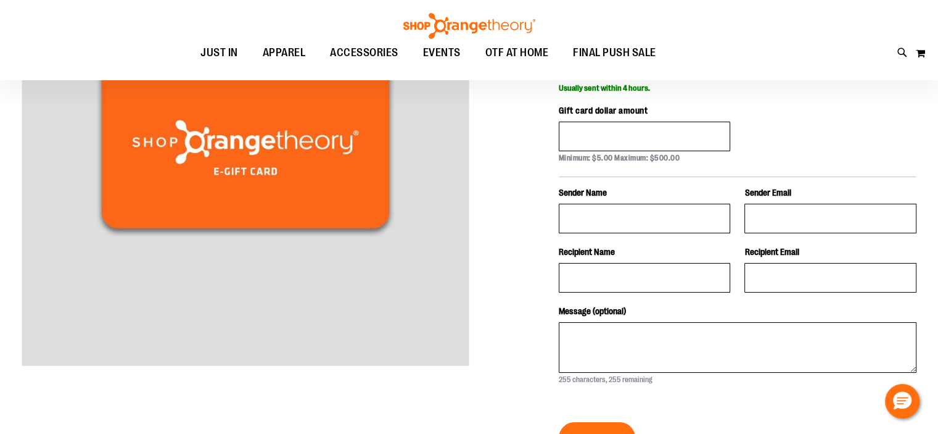  Describe the element at coordinates (517, 52) in the screenshot. I see `span: OTF AT HOME` at that location.